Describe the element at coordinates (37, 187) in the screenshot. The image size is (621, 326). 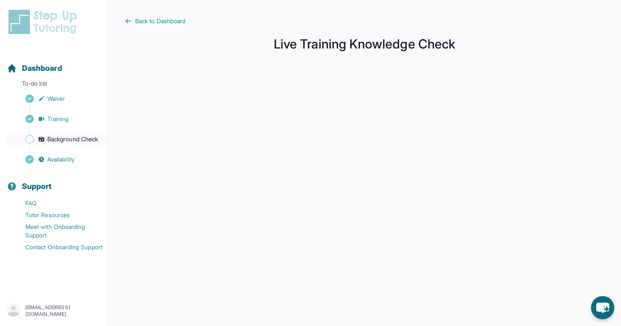
I see `span: Support` at that location.